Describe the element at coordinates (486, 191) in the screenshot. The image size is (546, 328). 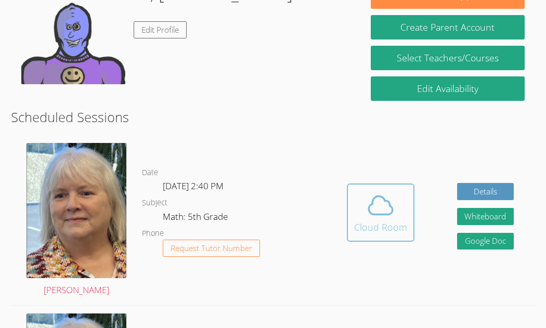
I see `a: Details` at that location.